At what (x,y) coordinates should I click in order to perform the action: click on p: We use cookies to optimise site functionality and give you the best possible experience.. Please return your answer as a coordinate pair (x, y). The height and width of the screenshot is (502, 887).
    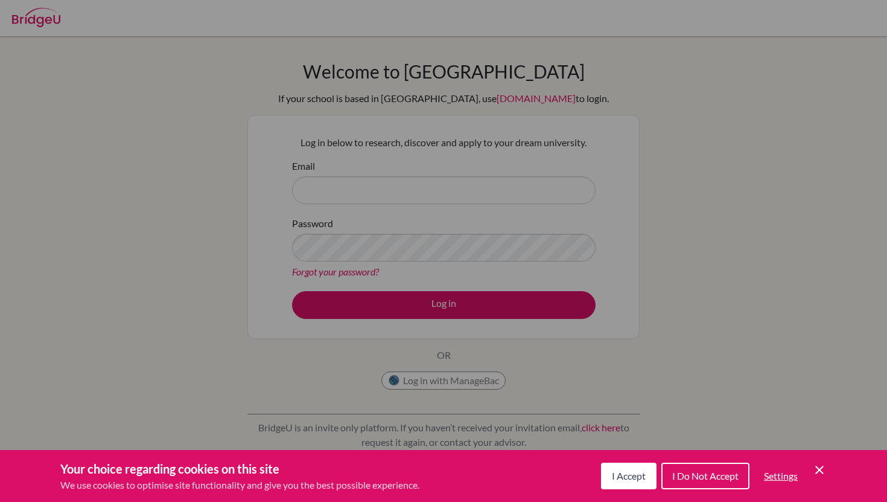
    Looking at the image, I should click on (240, 485).